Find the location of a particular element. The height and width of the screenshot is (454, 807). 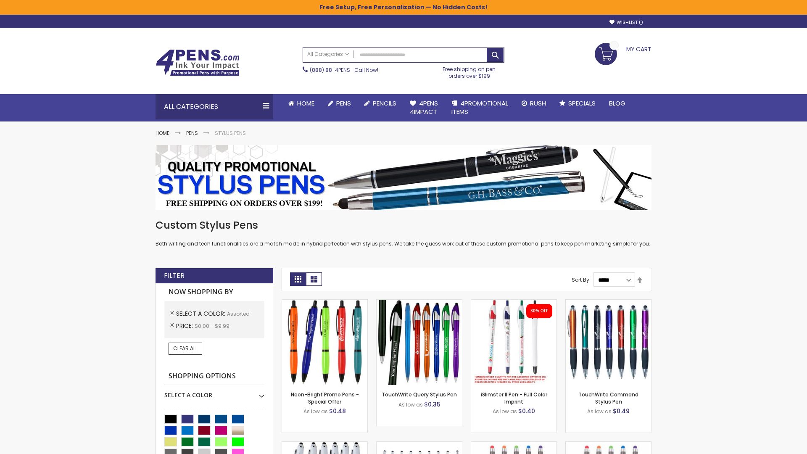

h1: Custom Stylus Pens is located at coordinates (404, 225).